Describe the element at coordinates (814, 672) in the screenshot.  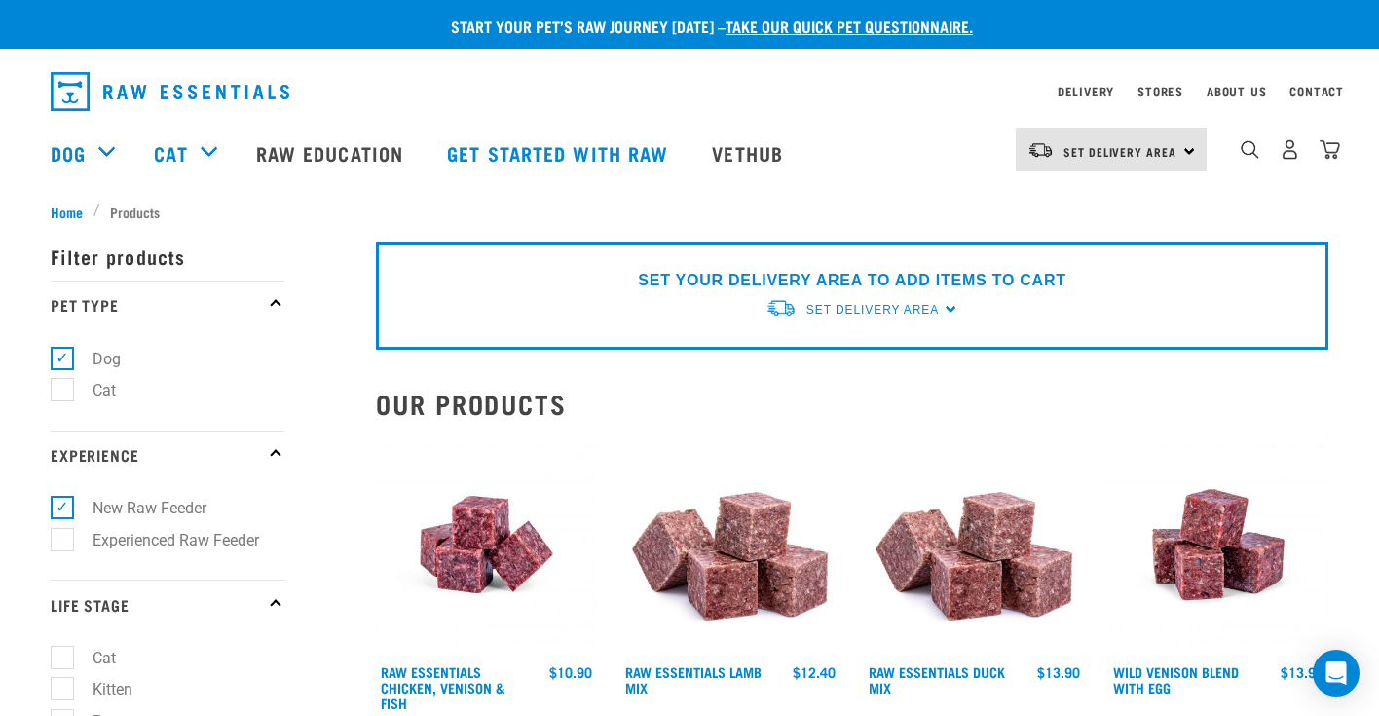
I see `div: $12.40` at that location.